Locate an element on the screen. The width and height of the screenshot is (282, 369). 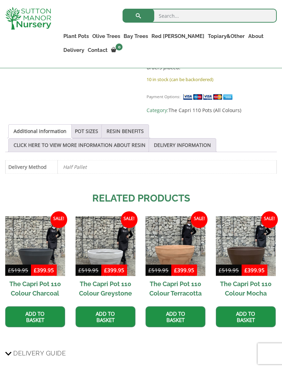
img: logo is located at coordinates (28, 18).